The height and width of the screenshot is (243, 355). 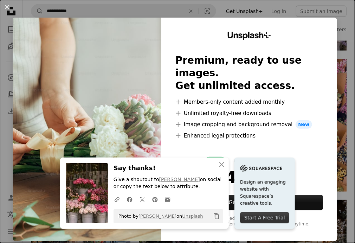 What do you see at coordinates (192, 216) in the screenshot?
I see `a: Unsplash` at bounding box center [192, 216].